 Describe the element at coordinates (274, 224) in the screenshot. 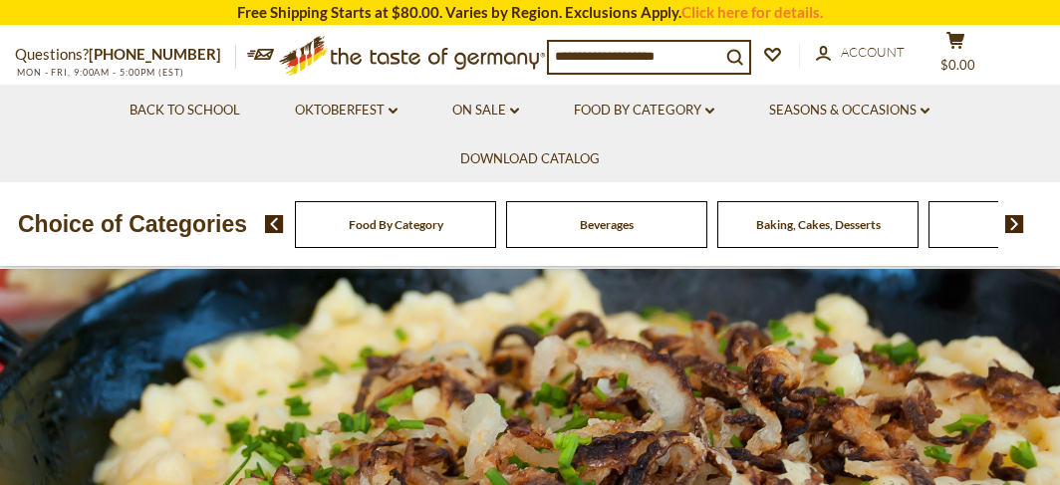

I see `img: previous arrow` at that location.